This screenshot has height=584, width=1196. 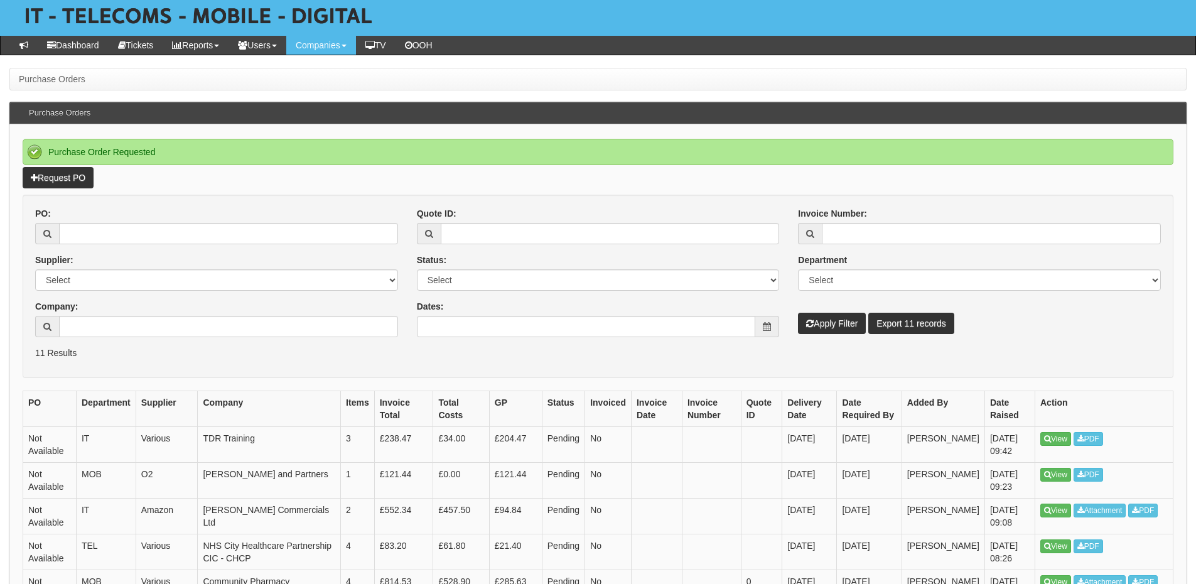 I want to click on th: Items, so click(x=358, y=408).